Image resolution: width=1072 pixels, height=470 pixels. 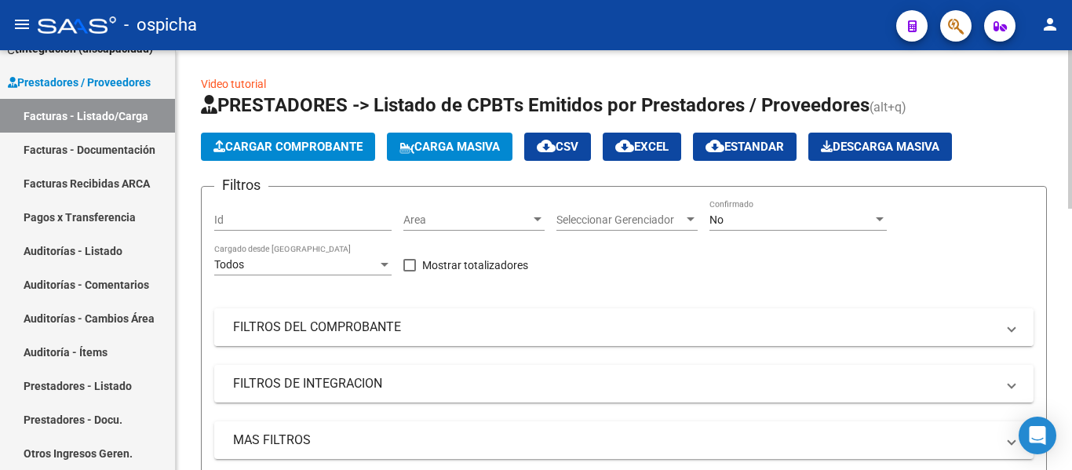 I want to click on span: Area, so click(x=467, y=220).